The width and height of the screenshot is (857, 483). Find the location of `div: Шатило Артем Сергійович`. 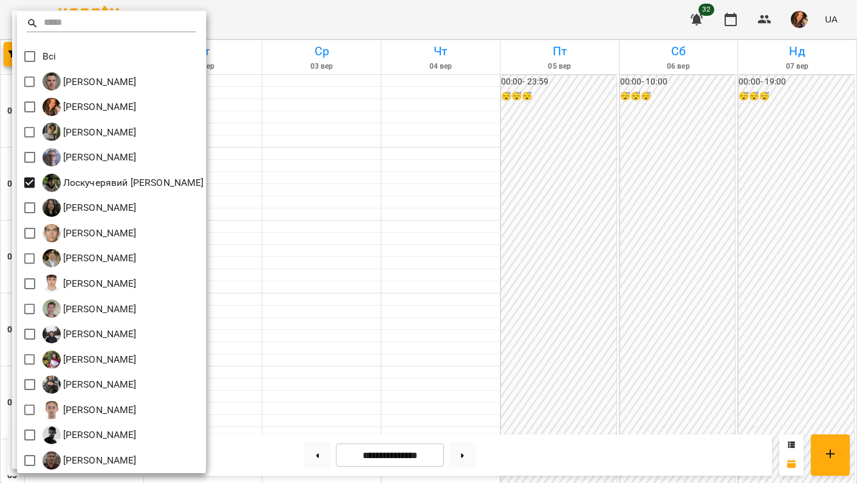

div: Шатило Артем Сергійович is located at coordinates (89, 435).